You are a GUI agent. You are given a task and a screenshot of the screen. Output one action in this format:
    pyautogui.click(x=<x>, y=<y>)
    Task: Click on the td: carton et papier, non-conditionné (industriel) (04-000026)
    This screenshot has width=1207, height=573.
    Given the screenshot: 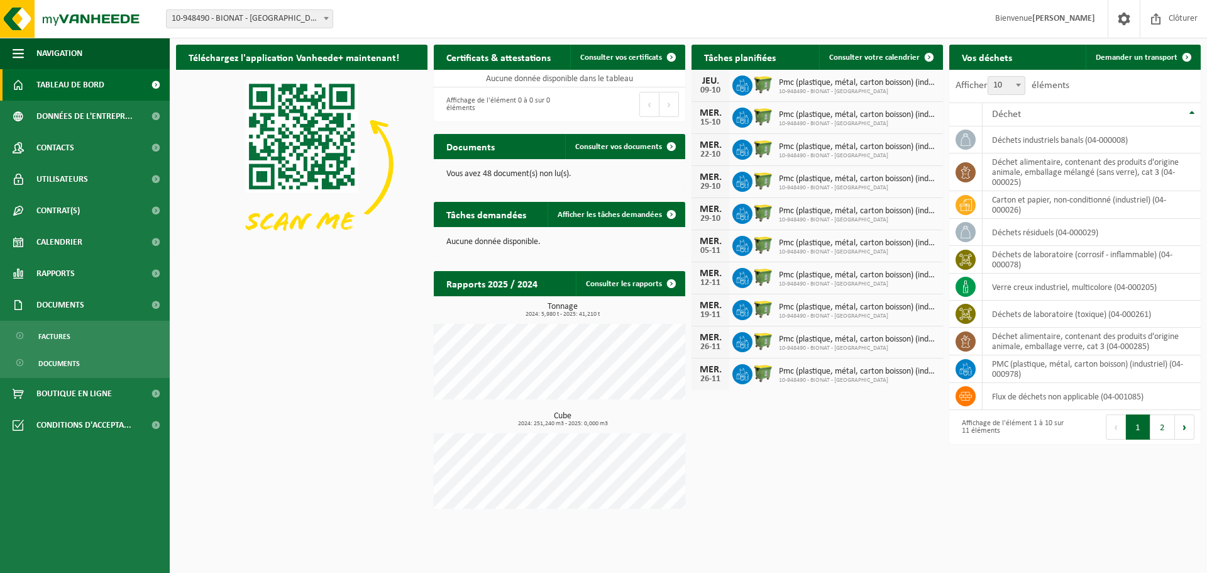 What is the action you would take?
    pyautogui.click(x=1092, y=205)
    